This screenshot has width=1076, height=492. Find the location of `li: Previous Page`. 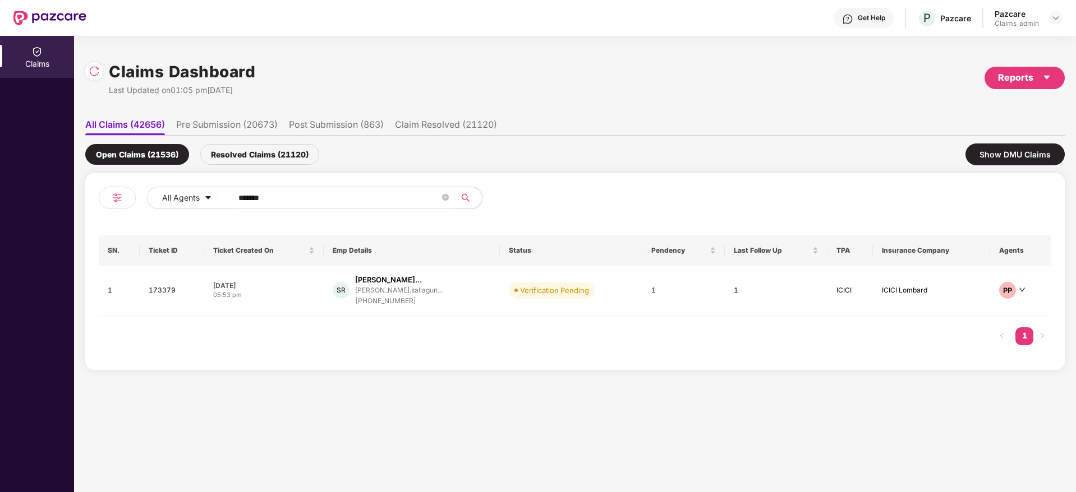

li: Previous Page is located at coordinates (1002, 337).